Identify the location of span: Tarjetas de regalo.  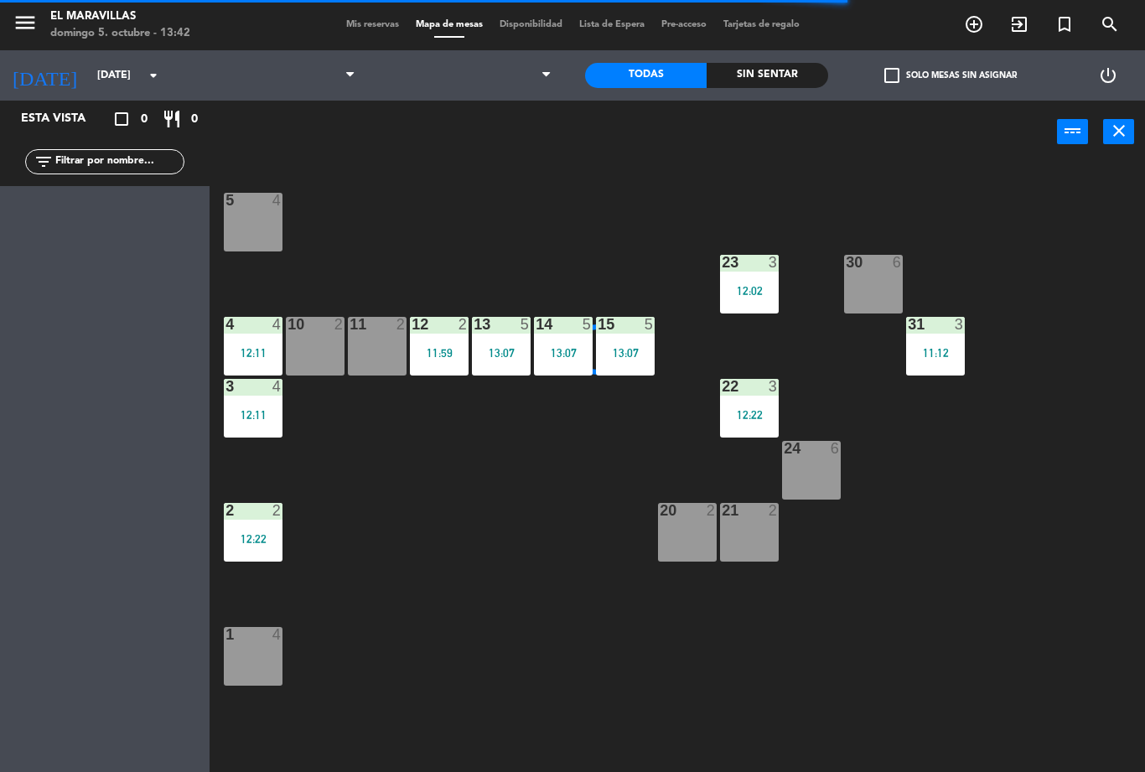
(761, 24).